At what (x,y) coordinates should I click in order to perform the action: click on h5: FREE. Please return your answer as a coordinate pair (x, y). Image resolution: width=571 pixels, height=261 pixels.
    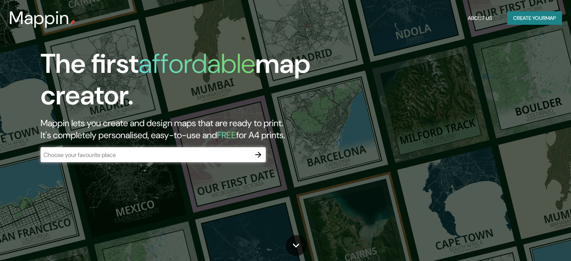
    Looking at the image, I should click on (226, 135).